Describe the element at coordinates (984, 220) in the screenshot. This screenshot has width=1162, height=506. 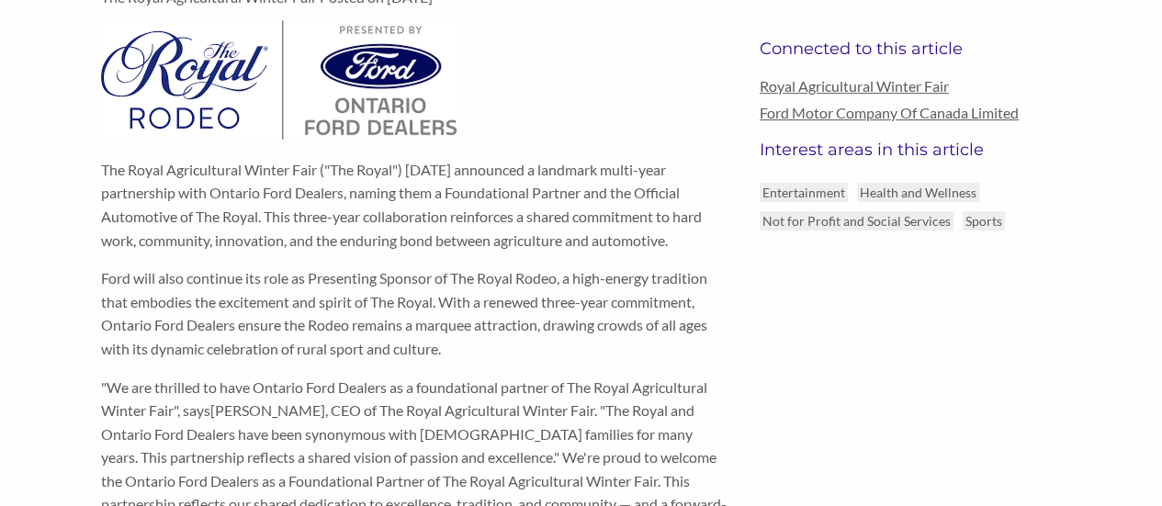
I see `p: Sports` at that location.